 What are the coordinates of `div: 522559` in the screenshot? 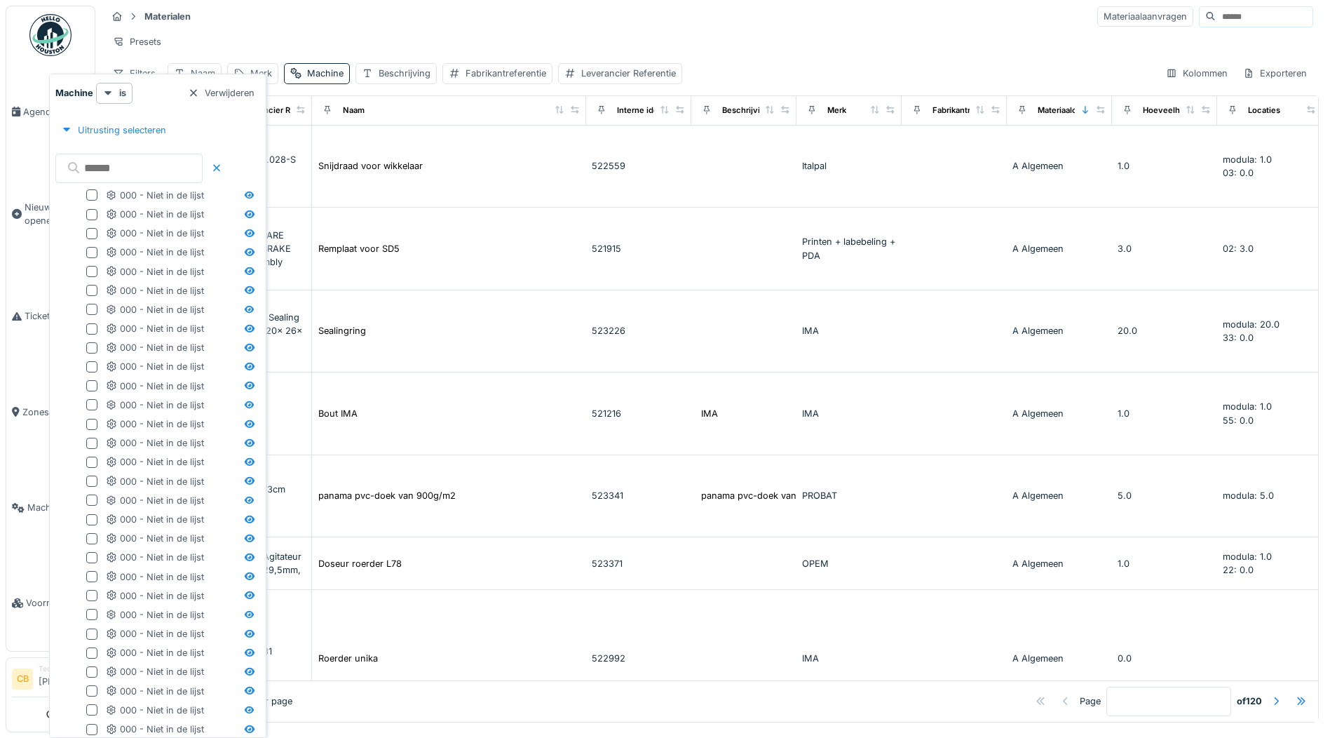 It's located at (639, 166).